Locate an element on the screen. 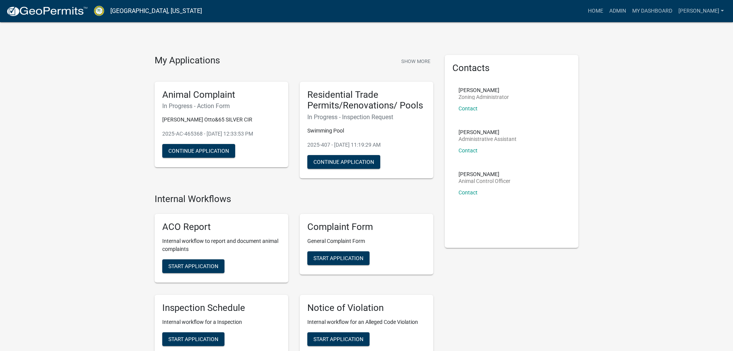  h5: ACO Report is located at coordinates (221, 227).